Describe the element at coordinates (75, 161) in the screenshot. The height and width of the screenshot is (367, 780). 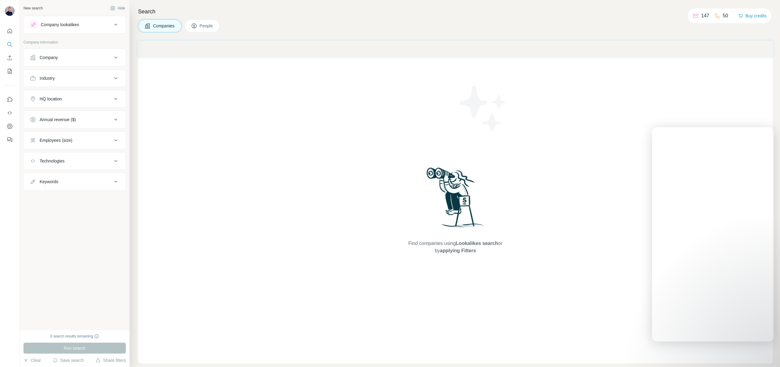
I see `button: Technologies` at that location.